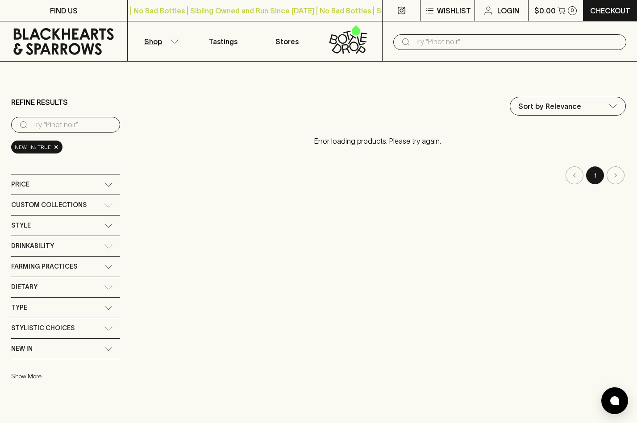  Describe the element at coordinates (223, 42) in the screenshot. I see `p: Tastings` at that location.